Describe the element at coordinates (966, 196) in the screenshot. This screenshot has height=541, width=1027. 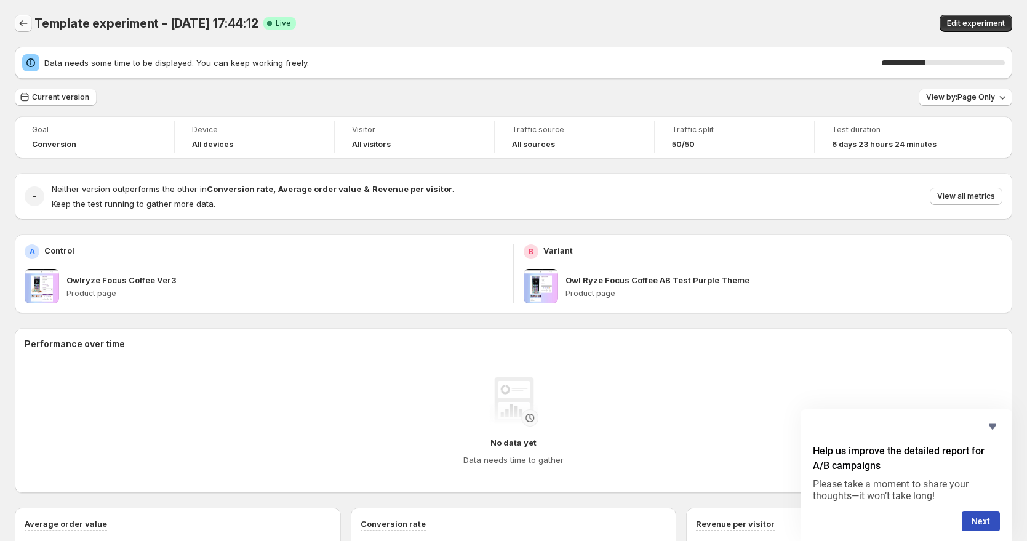
I see `button: View all metrics` at that location.